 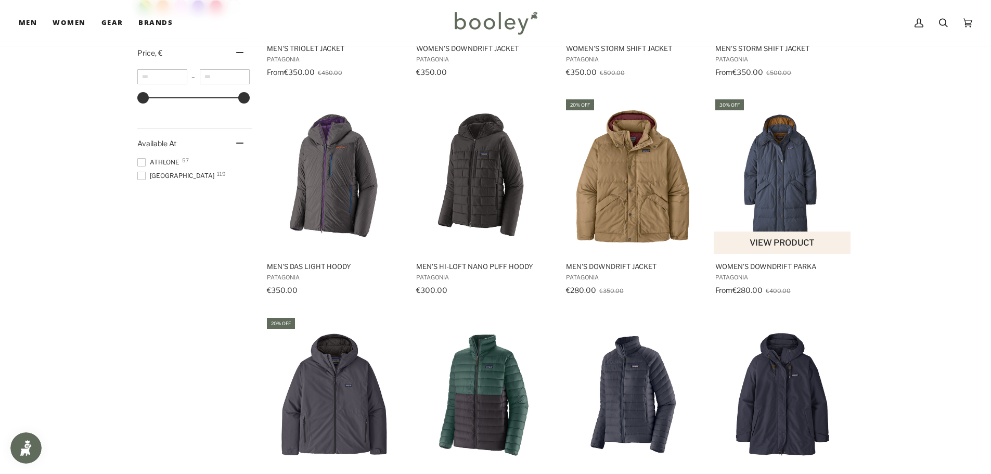 I want to click on img: Patagonia Men's Windshadow Jacket Forge Grey - Booley Galway, so click(x=334, y=394).